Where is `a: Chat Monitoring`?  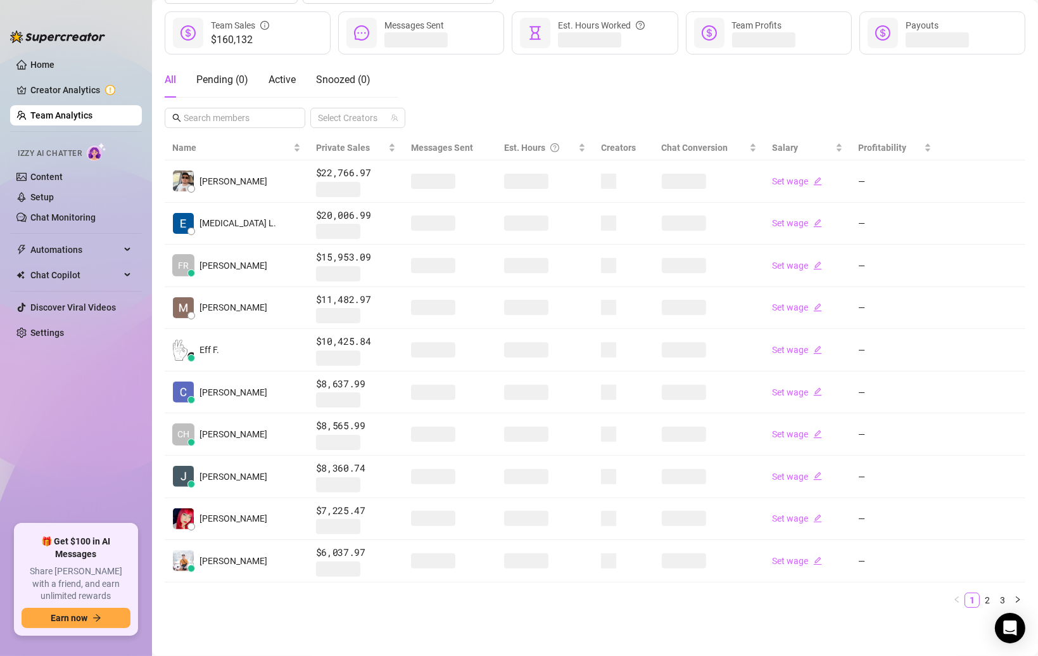 a: Chat Monitoring is located at coordinates (63, 217).